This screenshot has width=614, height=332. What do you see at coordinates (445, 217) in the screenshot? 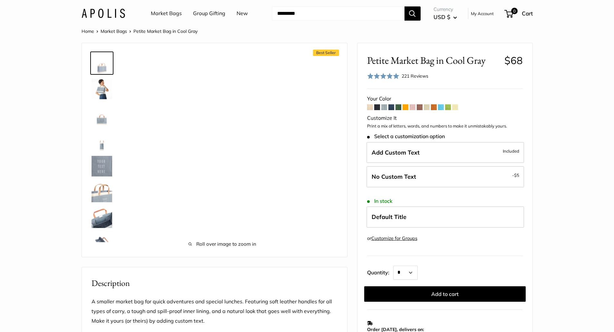
I see `label: Default Title` at bounding box center [445, 217].